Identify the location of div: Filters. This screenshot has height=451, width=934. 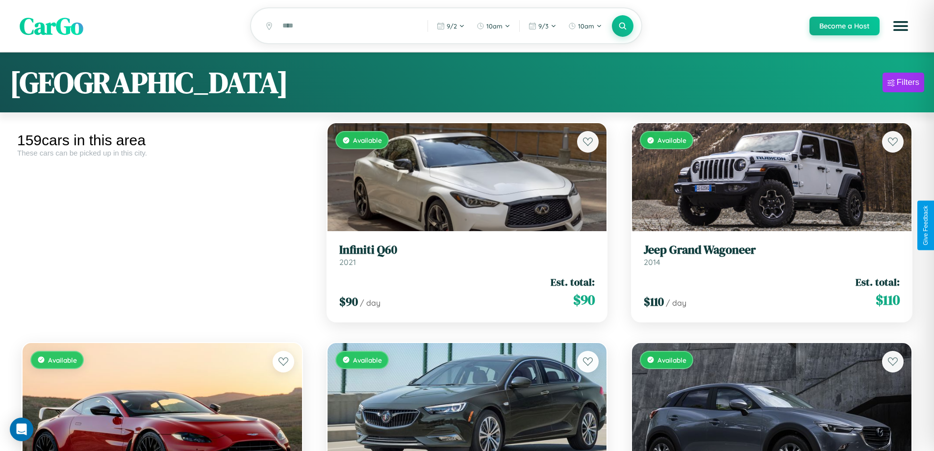
(908, 82).